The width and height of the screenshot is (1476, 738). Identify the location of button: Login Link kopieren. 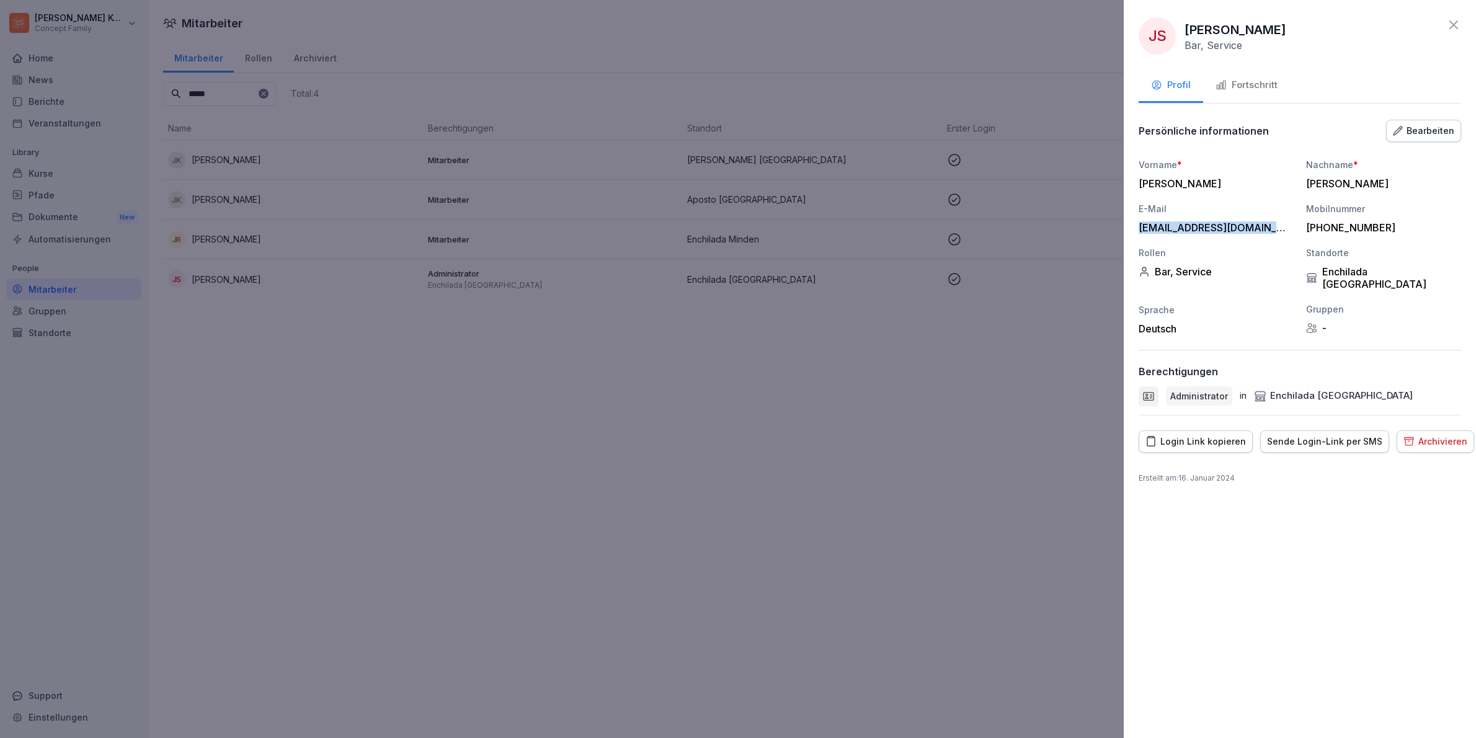
(1196, 442).